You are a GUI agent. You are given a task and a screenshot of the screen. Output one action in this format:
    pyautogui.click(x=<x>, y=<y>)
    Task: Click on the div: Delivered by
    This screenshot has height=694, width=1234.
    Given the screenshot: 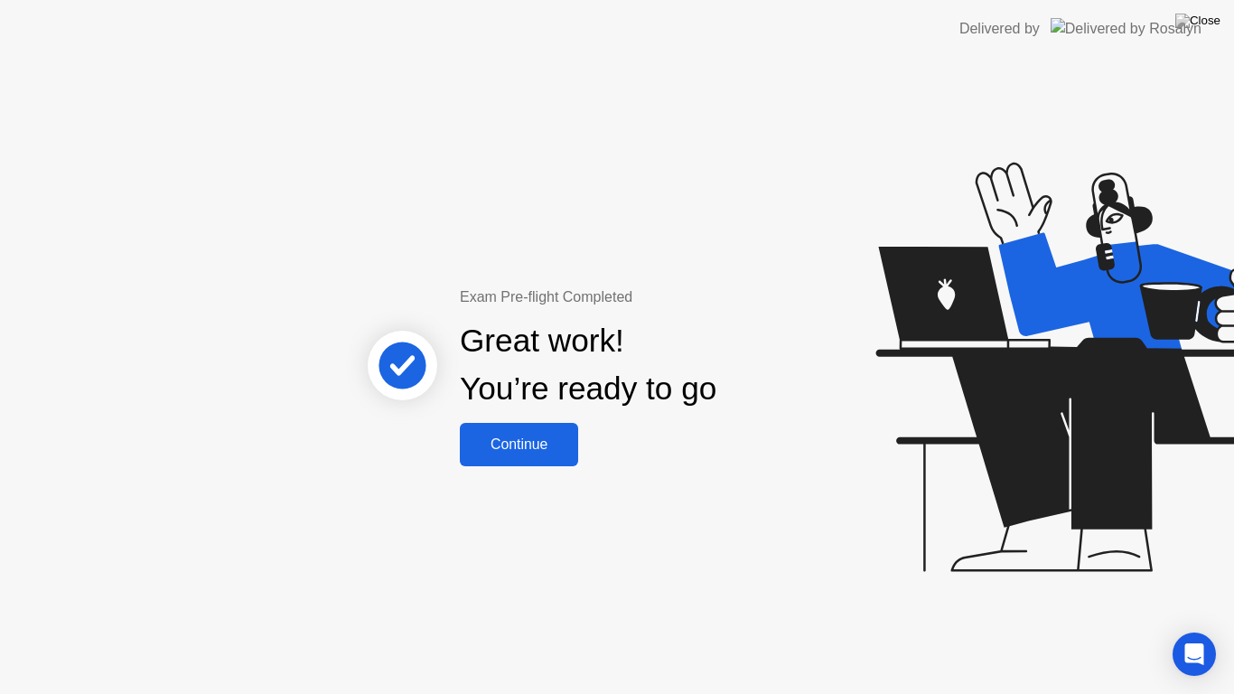 What is the action you would take?
    pyautogui.click(x=999, y=29)
    